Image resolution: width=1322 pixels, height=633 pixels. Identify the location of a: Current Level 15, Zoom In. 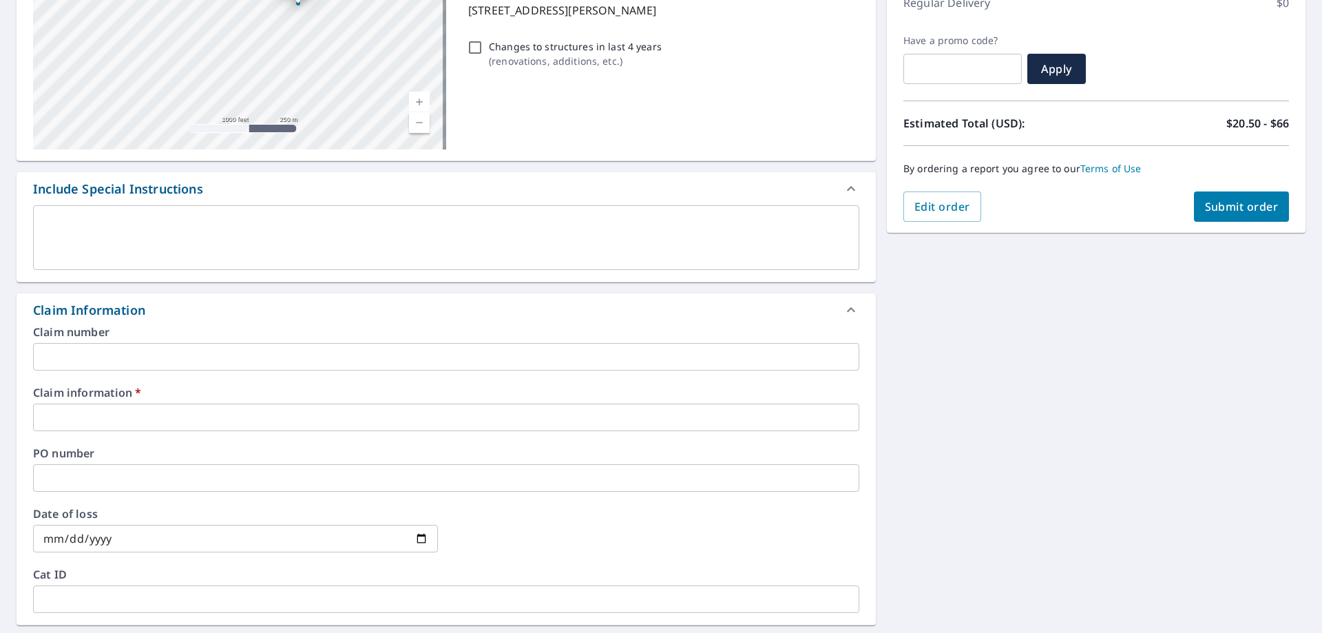
(419, 102).